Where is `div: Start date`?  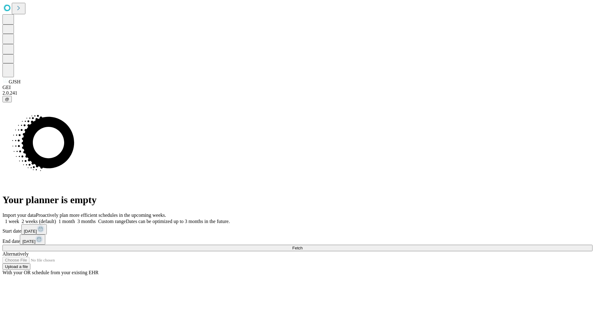
div: Start date is located at coordinates (297, 229).